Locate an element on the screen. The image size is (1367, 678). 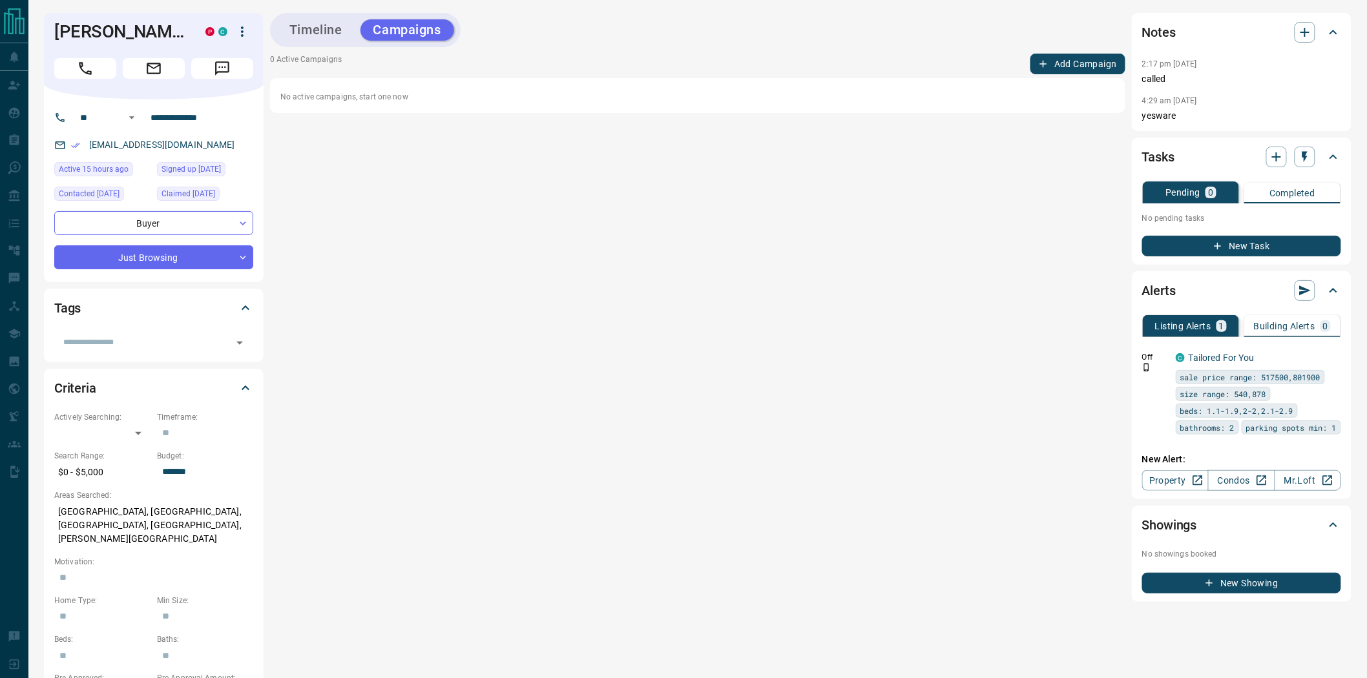
p: Baths: is located at coordinates (205, 639).